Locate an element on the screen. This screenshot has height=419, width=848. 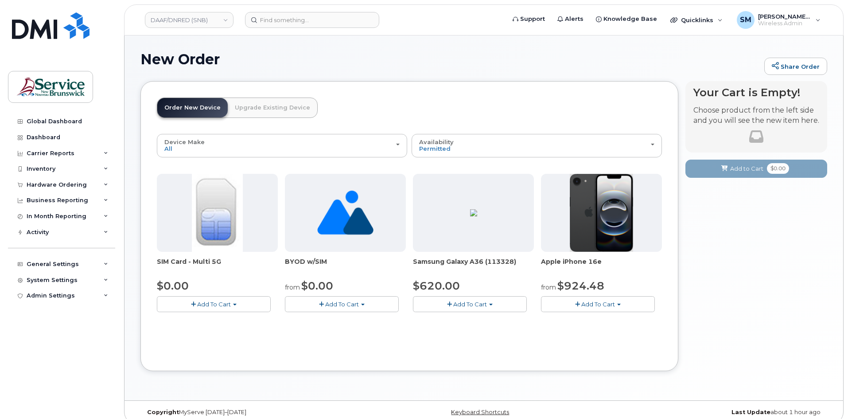
div: Samsung Galaxy A36 (113328) is located at coordinates (473, 266).